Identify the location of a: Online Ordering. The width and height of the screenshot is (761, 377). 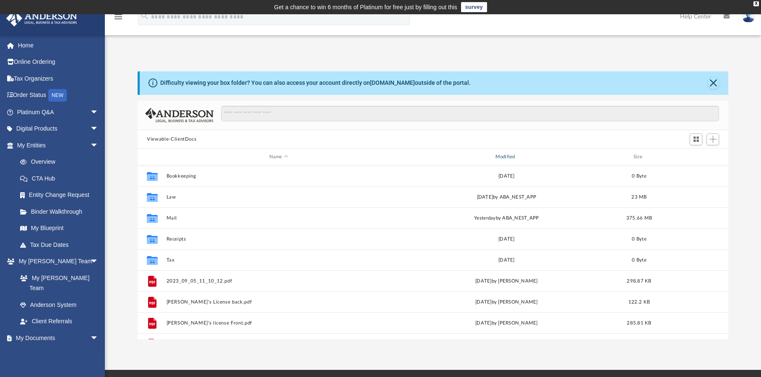
(58, 62).